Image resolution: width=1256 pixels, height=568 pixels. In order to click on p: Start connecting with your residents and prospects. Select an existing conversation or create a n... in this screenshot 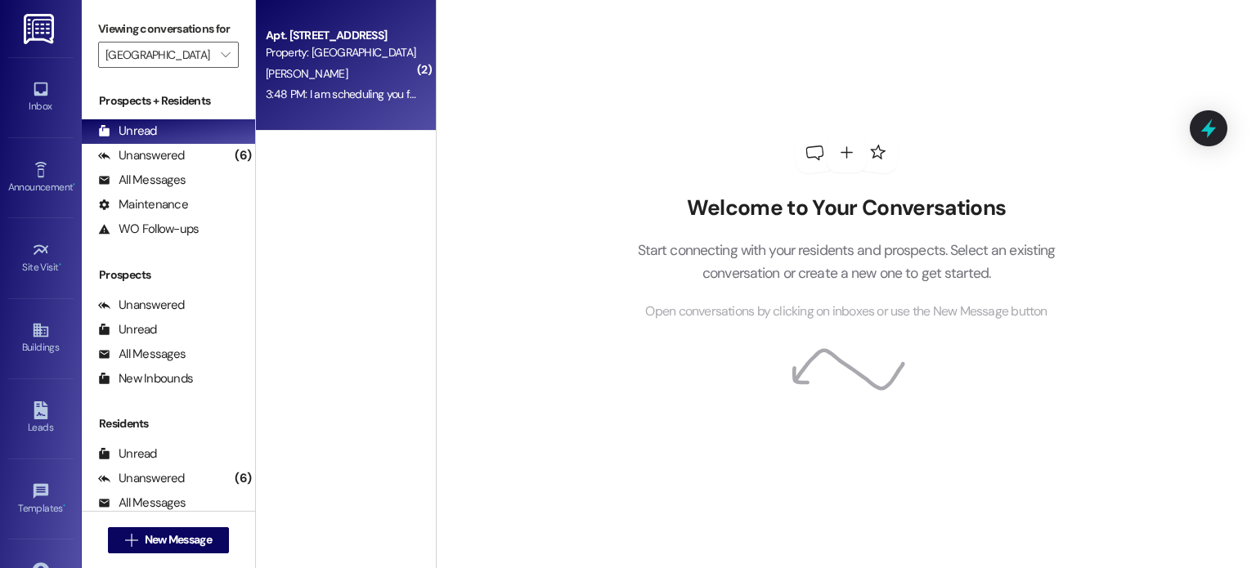, I will do `click(846, 262)`.